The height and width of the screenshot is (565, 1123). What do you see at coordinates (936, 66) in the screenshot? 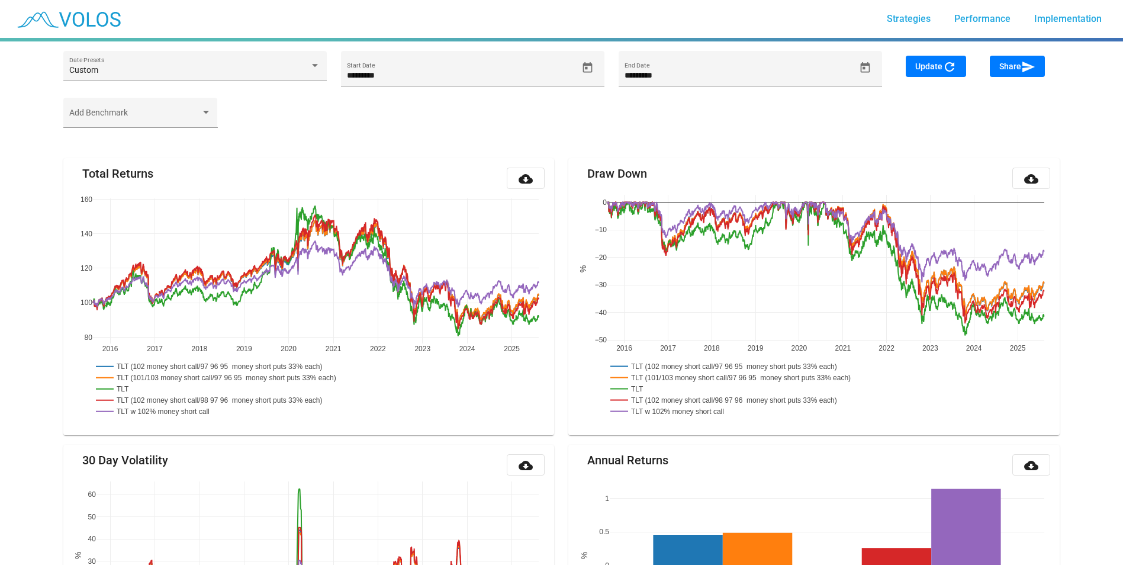
I see `span: Update` at bounding box center [936, 66].